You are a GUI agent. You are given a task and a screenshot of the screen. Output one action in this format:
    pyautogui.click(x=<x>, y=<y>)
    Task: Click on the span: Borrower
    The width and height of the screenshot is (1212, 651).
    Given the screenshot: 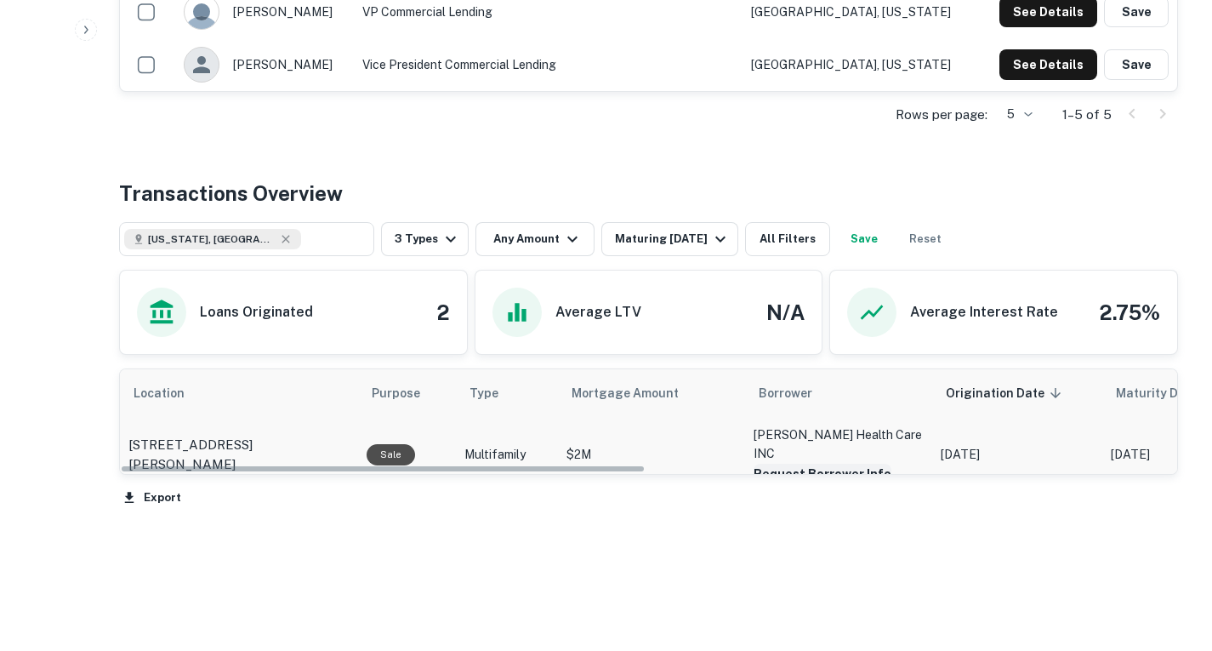 What is the action you would take?
    pyautogui.click(x=785, y=393)
    